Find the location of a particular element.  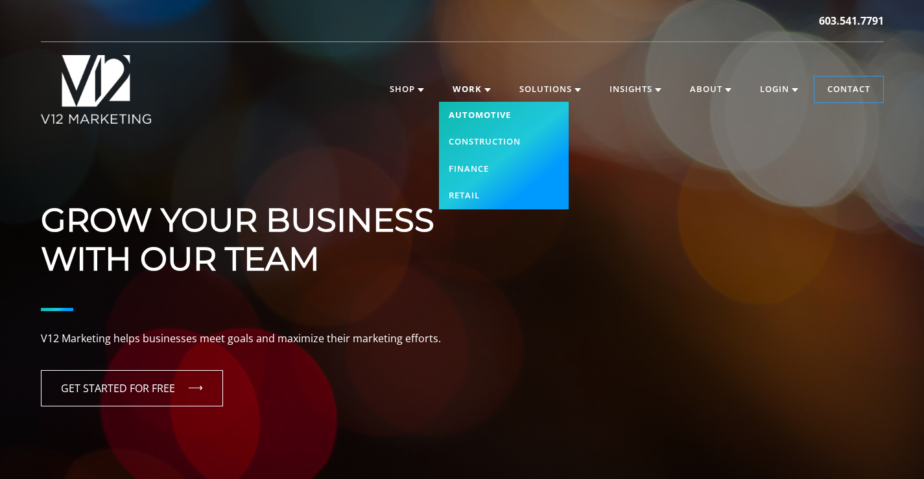

a: Insights is located at coordinates (635, 89).